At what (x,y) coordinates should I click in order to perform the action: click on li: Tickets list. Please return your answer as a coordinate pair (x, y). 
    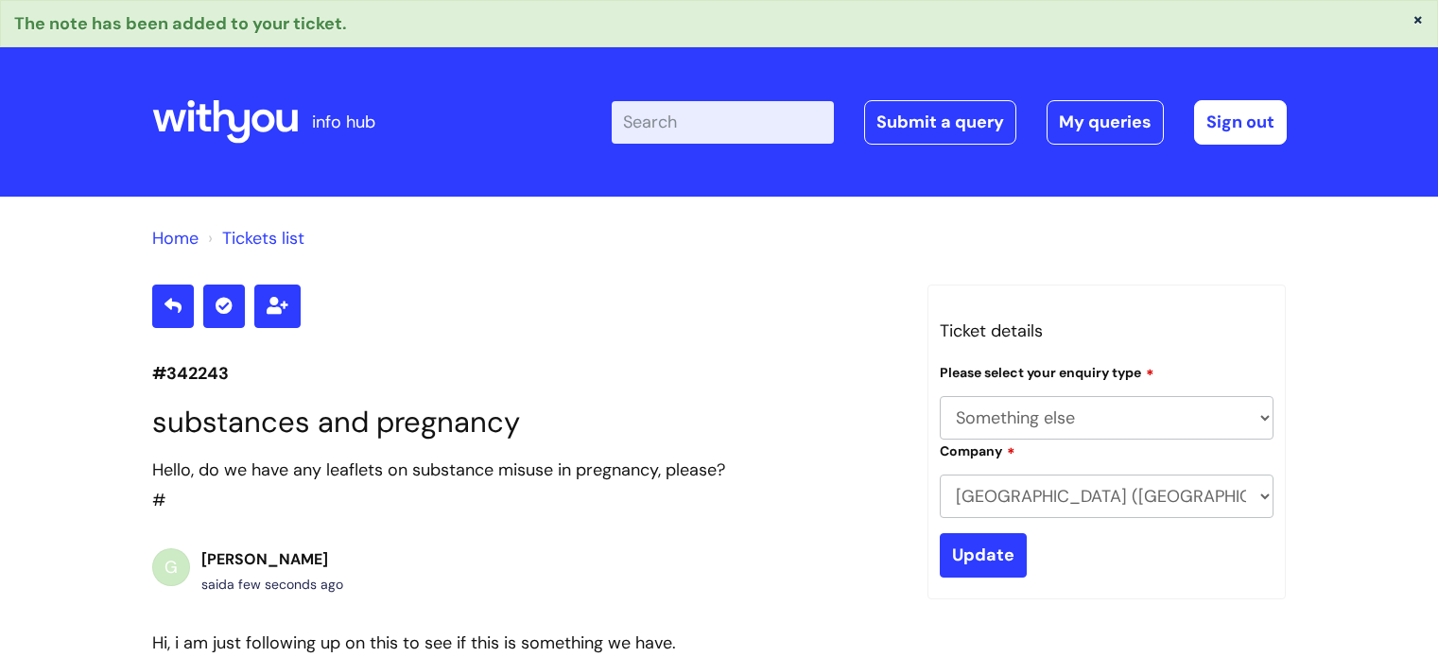
    Looking at the image, I should click on (253, 238).